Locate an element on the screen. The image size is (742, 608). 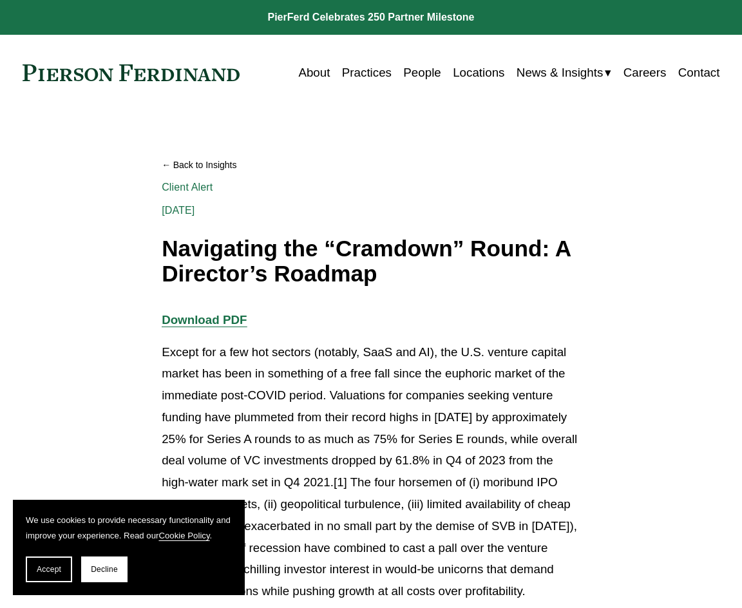
a: People is located at coordinates (422, 73).